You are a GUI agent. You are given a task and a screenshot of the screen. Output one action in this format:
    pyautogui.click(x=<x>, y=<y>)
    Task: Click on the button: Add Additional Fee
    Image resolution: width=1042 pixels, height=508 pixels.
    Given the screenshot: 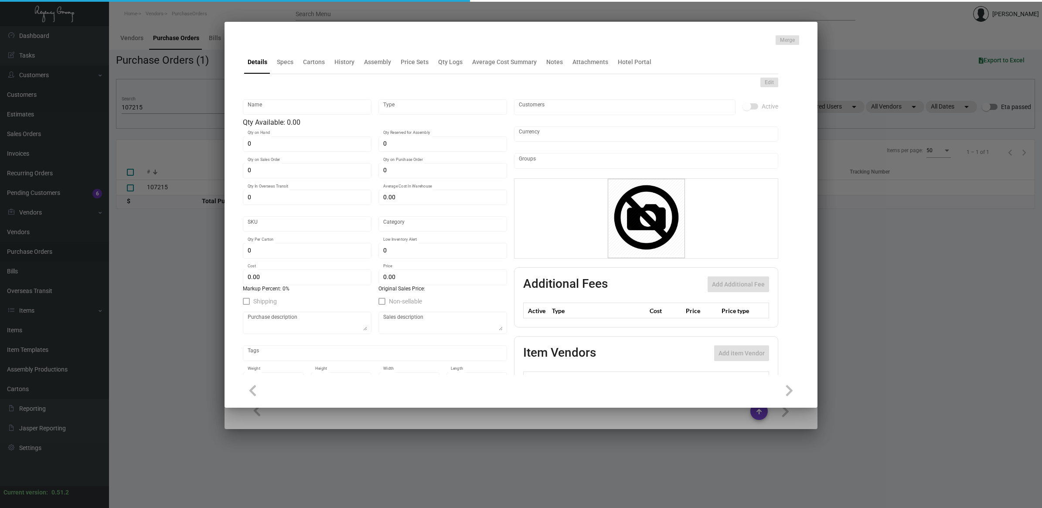 What is the action you would take?
    pyautogui.click(x=738, y=284)
    